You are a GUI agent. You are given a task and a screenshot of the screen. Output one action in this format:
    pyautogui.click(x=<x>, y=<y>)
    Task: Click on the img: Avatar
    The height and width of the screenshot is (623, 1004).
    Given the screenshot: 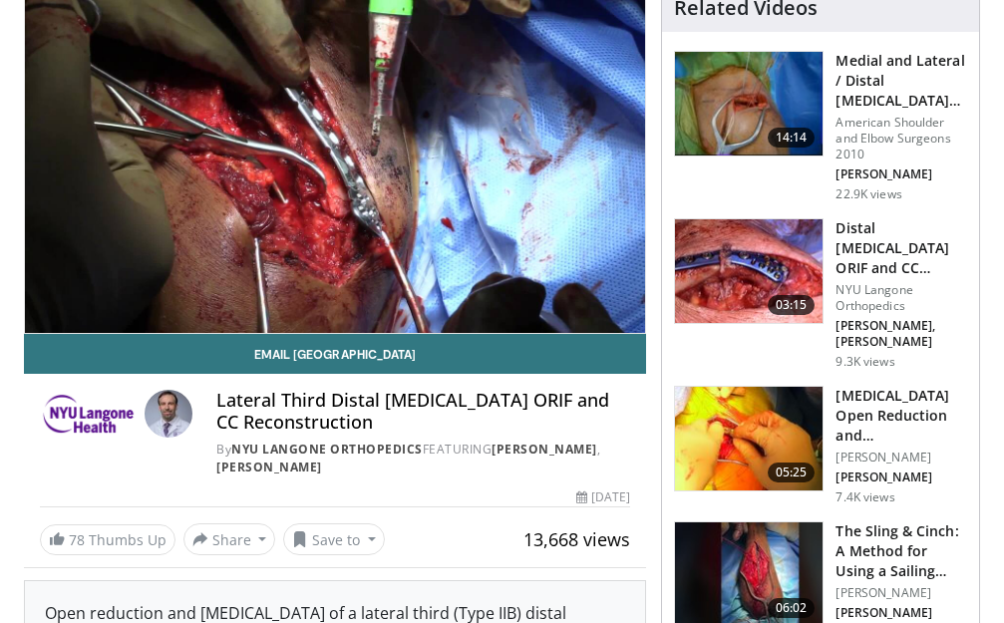 What is the action you would take?
    pyautogui.click(x=169, y=414)
    